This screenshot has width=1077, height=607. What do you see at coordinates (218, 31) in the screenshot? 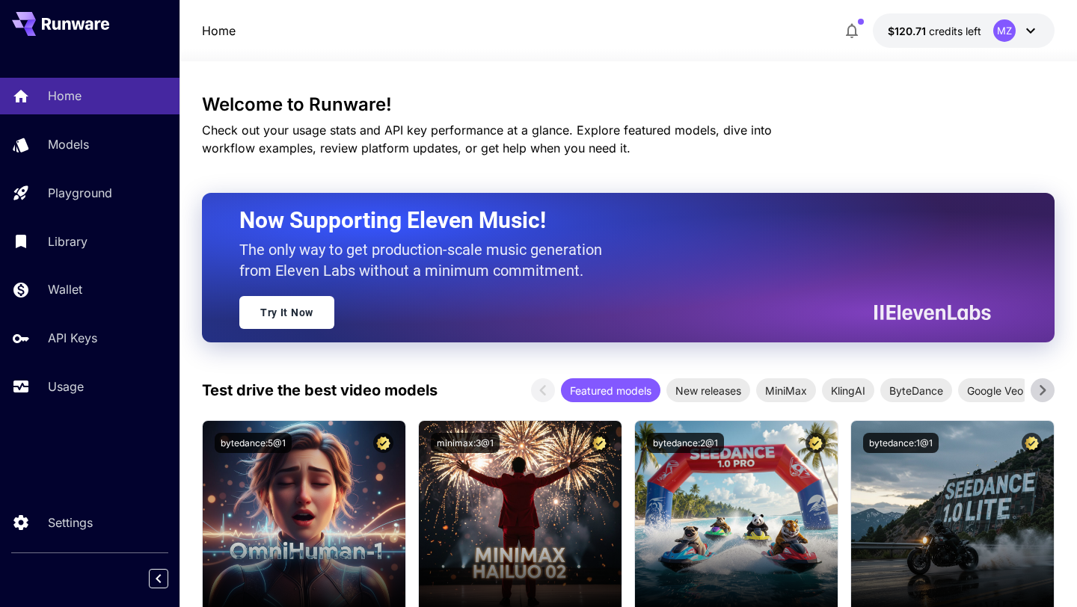
I see `nav: breadcrumb` at bounding box center [218, 31].